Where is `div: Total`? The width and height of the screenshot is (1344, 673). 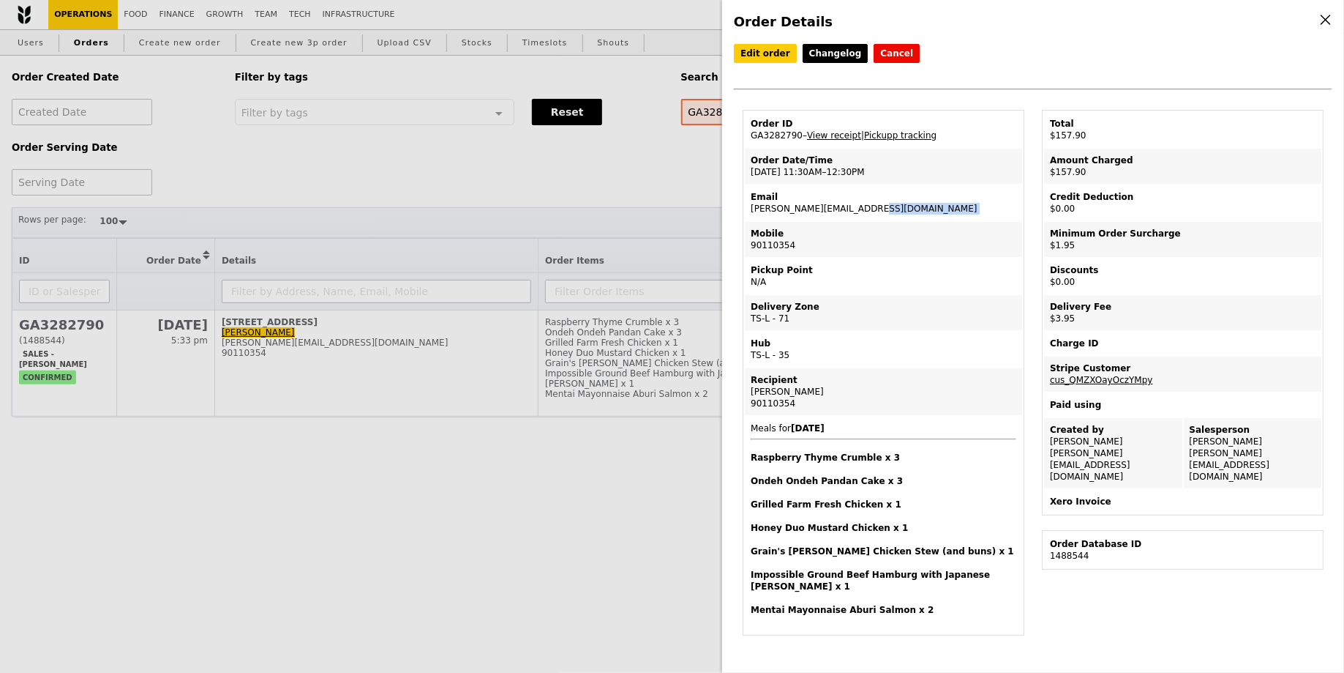
div: Total is located at coordinates (1183, 124).